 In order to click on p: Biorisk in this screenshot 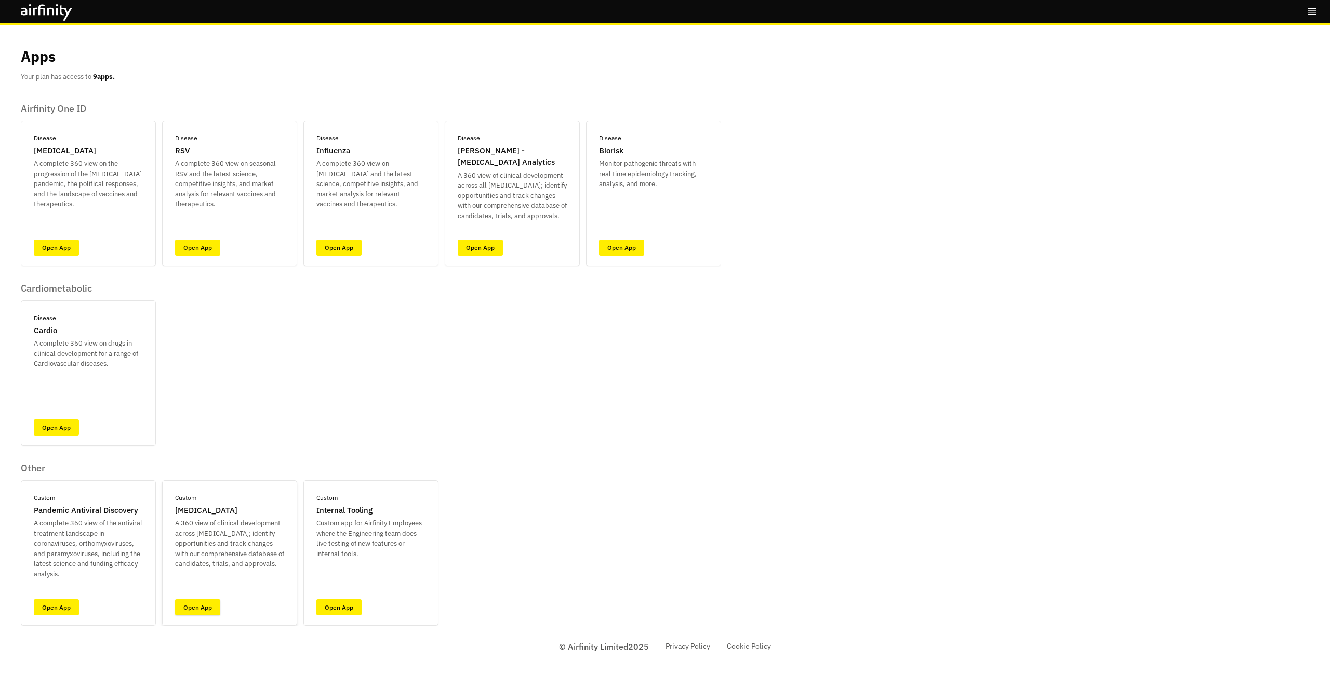, I will do `click(611, 151)`.